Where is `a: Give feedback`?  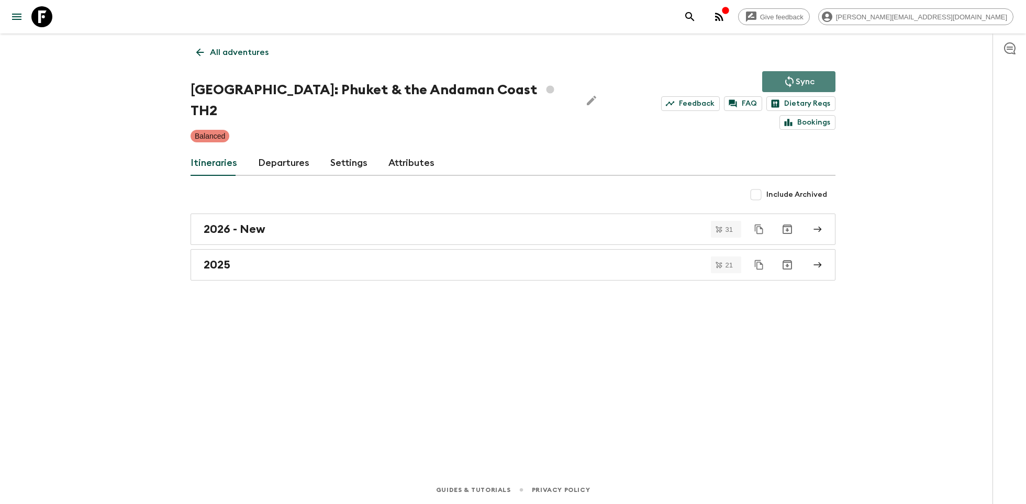 a: Give feedback is located at coordinates (774, 17).